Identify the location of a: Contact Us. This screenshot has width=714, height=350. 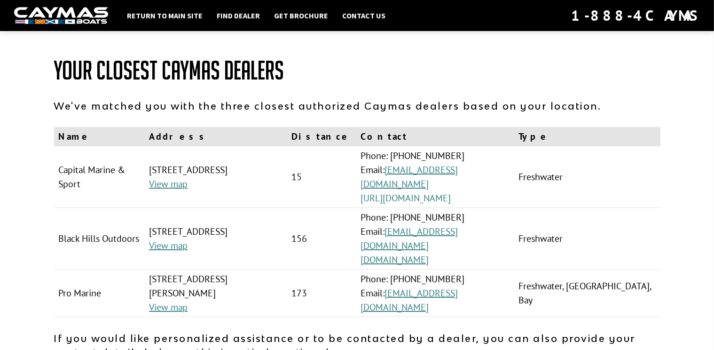
(364, 16).